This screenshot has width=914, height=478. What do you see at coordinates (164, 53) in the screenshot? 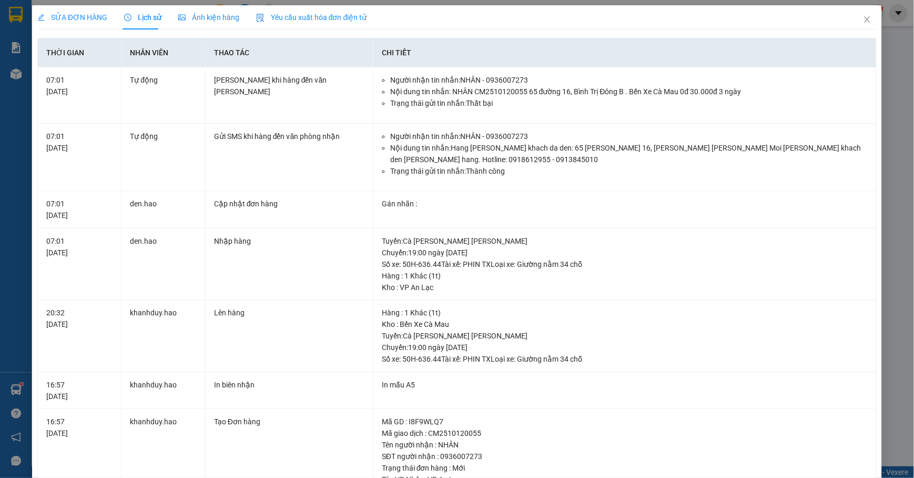
I see `th: Nhân viên` at bounding box center [164, 53].